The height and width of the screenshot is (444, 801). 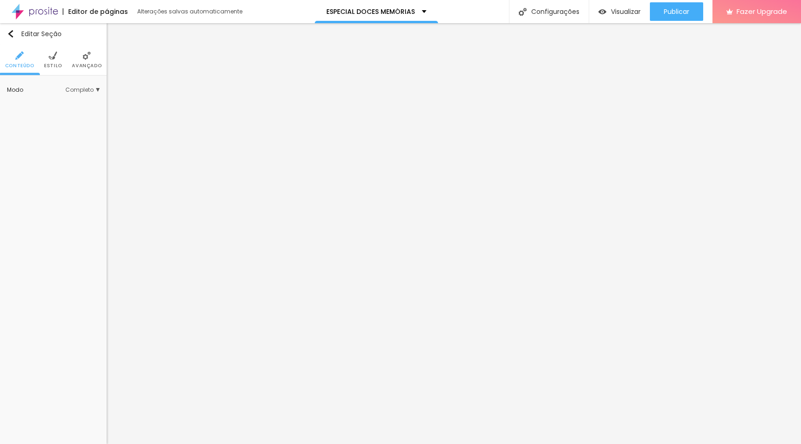 What do you see at coordinates (619, 12) in the screenshot?
I see `button: Visualizar` at bounding box center [619, 12].